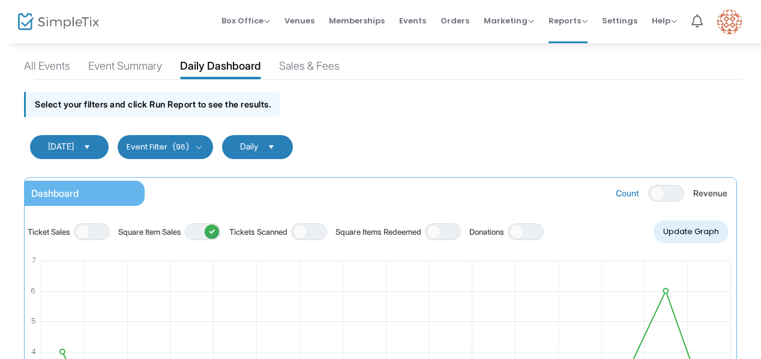  What do you see at coordinates (34, 260) in the screenshot?
I see `text: 7` at bounding box center [34, 260].